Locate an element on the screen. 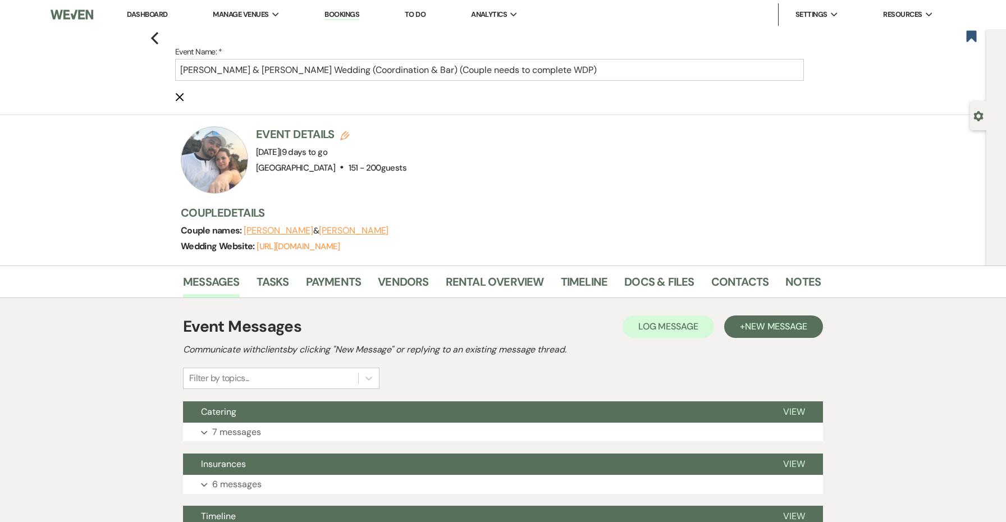 Image resolution: width=1006 pixels, height=522 pixels. img: Weven Logo is located at coordinates (72, 15).